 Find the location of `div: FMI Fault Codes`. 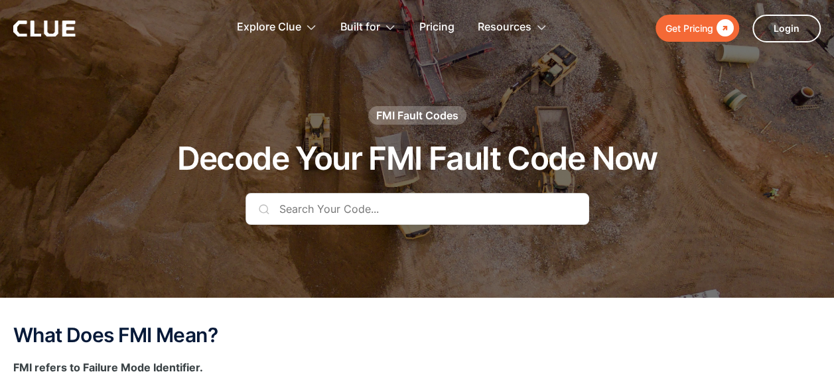

div: FMI Fault Codes is located at coordinates (417, 115).